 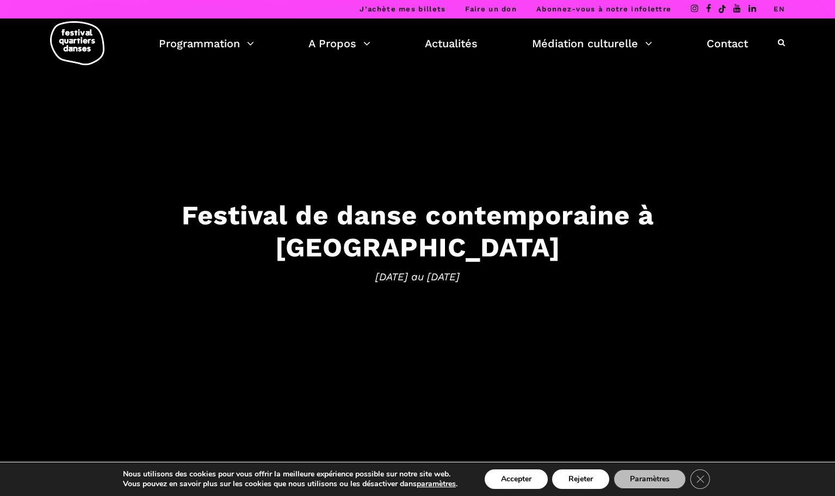 What do you see at coordinates (779, 9) in the screenshot?
I see `a: EN` at bounding box center [779, 9].